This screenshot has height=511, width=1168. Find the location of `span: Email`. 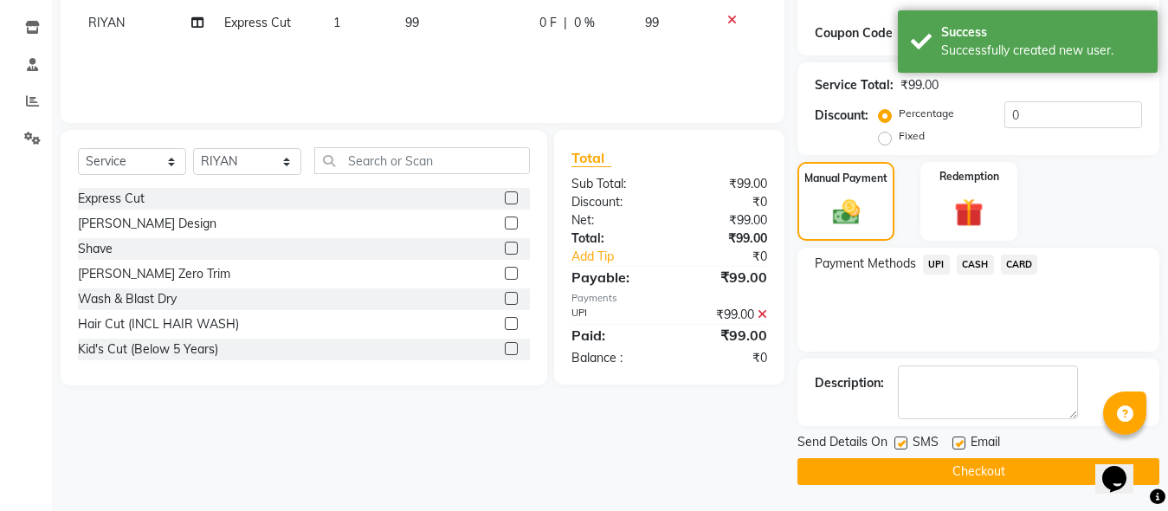

span: Email is located at coordinates (985, 443).